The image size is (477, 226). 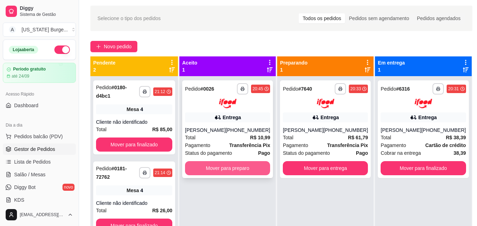 What do you see at coordinates (294, 63) in the screenshot?
I see `p: Preparando` at bounding box center [294, 63].